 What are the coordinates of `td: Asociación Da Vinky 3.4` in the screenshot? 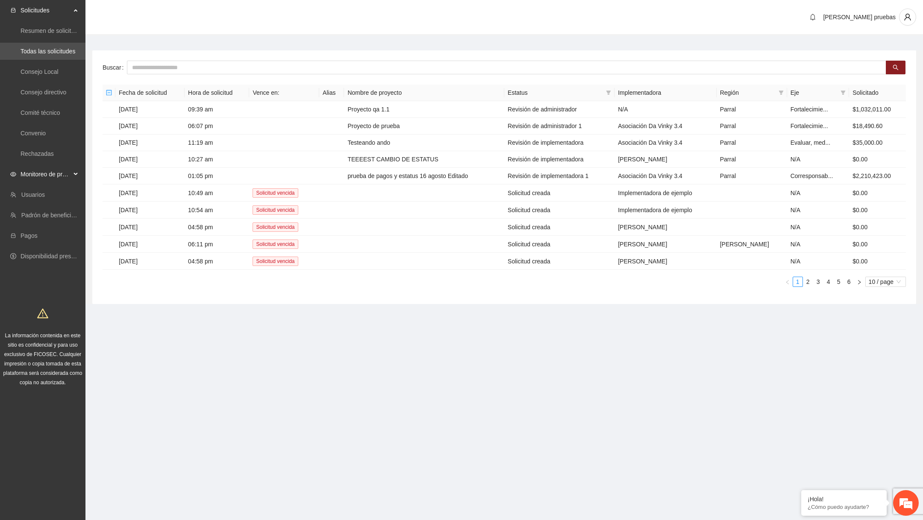 It's located at (665, 176).